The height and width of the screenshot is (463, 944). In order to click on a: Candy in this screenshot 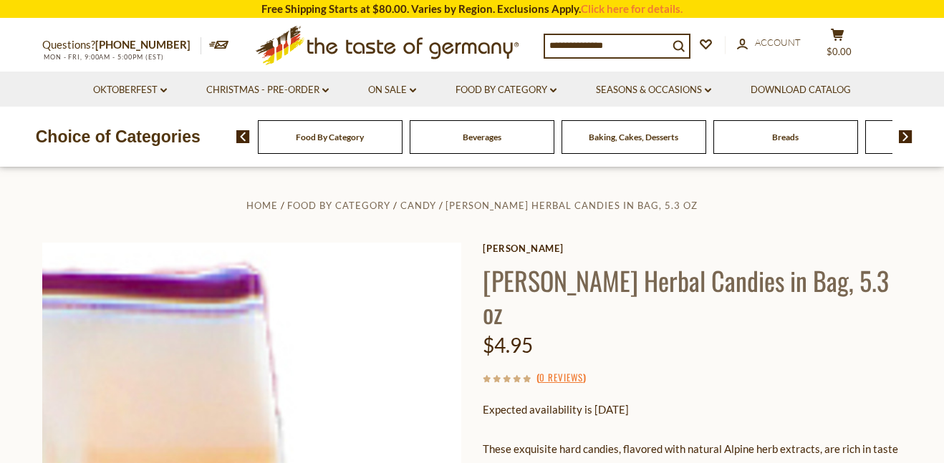, I will do `click(418, 206)`.